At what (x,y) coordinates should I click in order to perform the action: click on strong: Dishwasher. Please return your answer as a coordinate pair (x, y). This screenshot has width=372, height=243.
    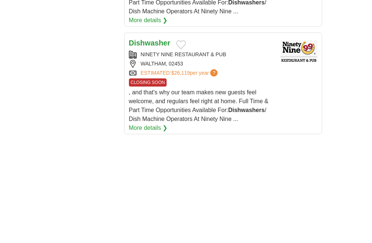
    Looking at the image, I should click on (149, 43).